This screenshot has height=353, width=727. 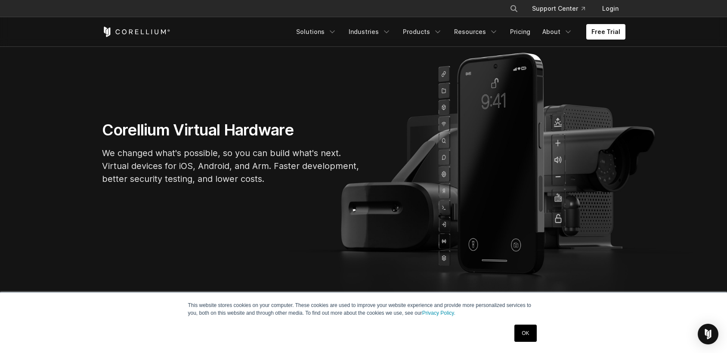 What do you see at coordinates (370, 32) in the screenshot?
I see `a: Industries` at bounding box center [370, 32].